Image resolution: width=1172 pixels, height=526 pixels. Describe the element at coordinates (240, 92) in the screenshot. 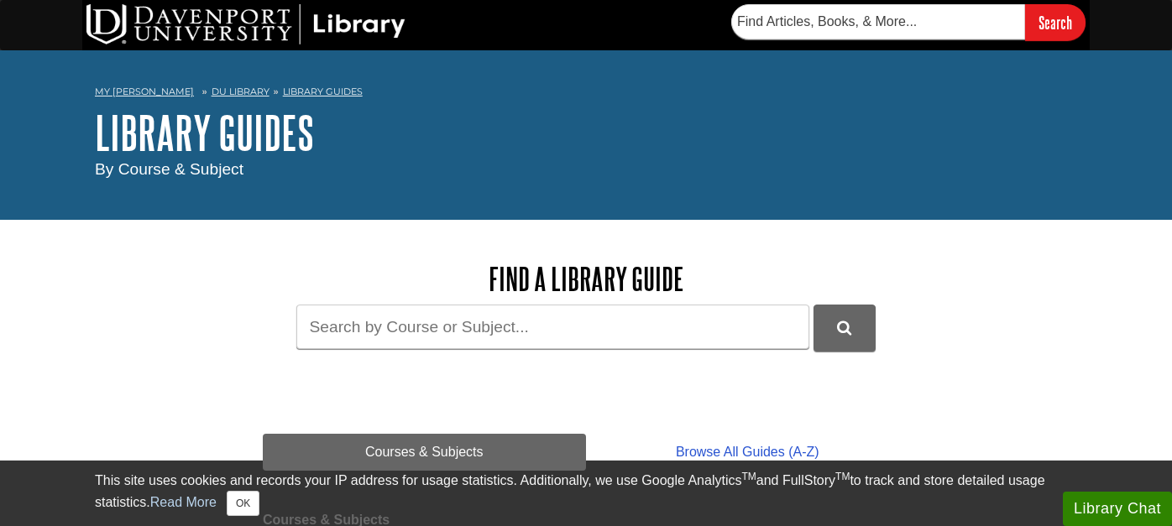

I see `a: DU Library` at that location.